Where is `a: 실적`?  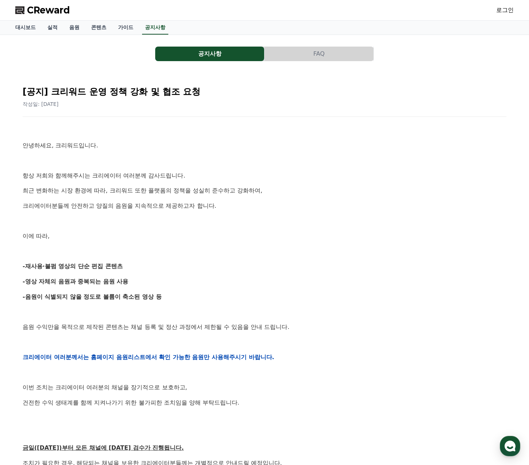
a: 실적 is located at coordinates (52, 28).